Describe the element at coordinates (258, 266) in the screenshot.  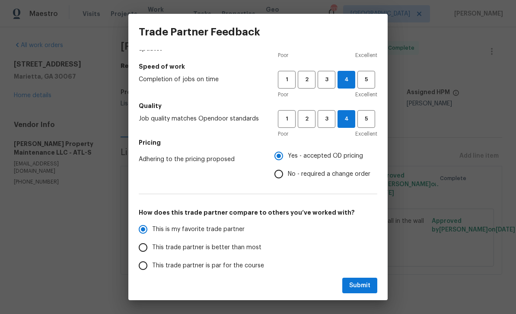
I see `div: How does this trade partner compare to others you’ve worked with?` at that location.